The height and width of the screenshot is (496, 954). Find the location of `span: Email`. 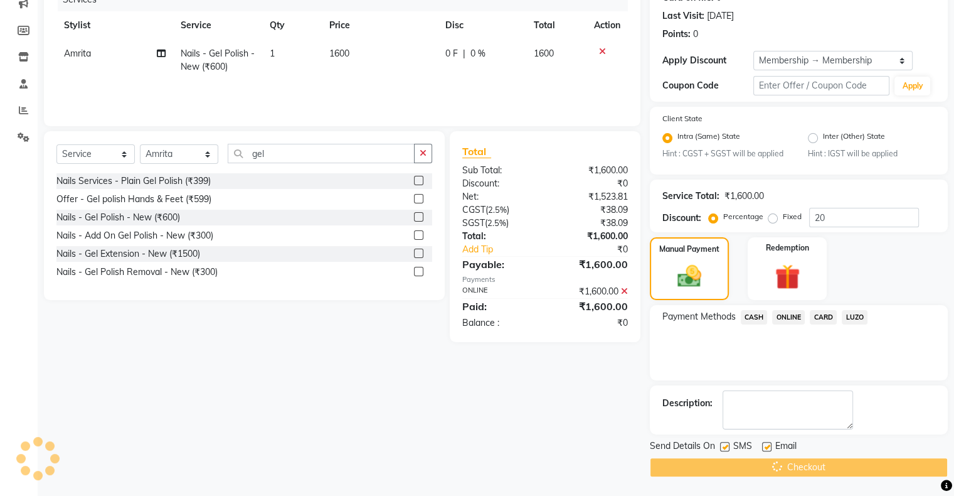

span: Email is located at coordinates (786, 447).